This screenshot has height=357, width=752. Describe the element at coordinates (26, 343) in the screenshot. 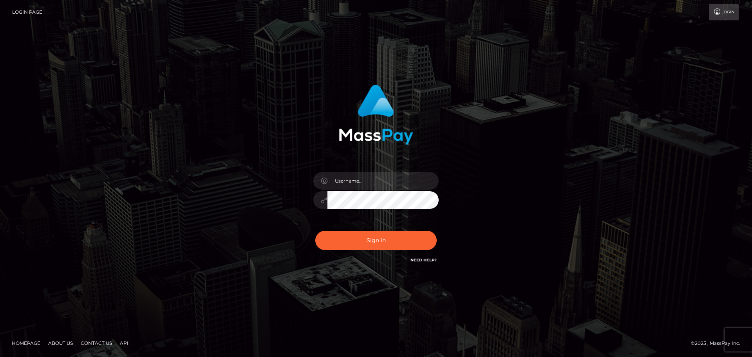

I see `a: Homepage` at that location.